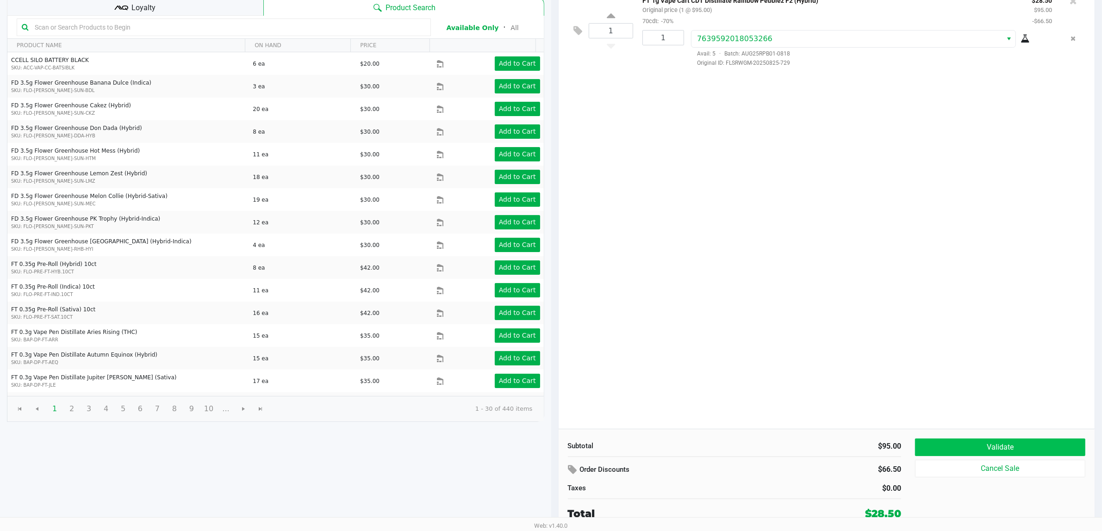  I want to click on td: FD 3.5g Flower Greenhouse Melon Collie (Hybrid-Sativa), so click(128, 199).